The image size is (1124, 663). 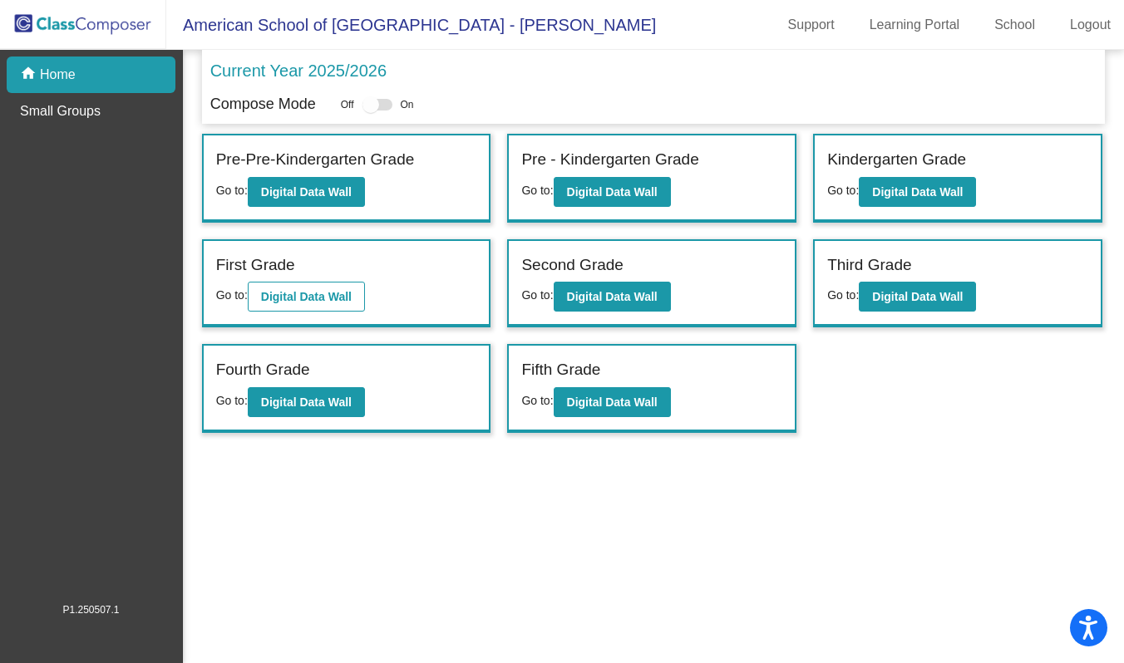 What do you see at coordinates (572, 265) in the screenshot?
I see `label: Second Grade` at bounding box center [572, 265].